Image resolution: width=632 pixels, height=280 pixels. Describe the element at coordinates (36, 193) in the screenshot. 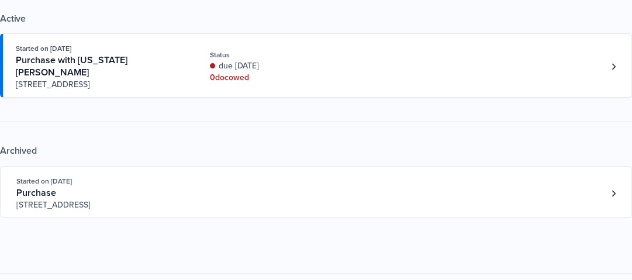

I see `span: Purchase` at that location.